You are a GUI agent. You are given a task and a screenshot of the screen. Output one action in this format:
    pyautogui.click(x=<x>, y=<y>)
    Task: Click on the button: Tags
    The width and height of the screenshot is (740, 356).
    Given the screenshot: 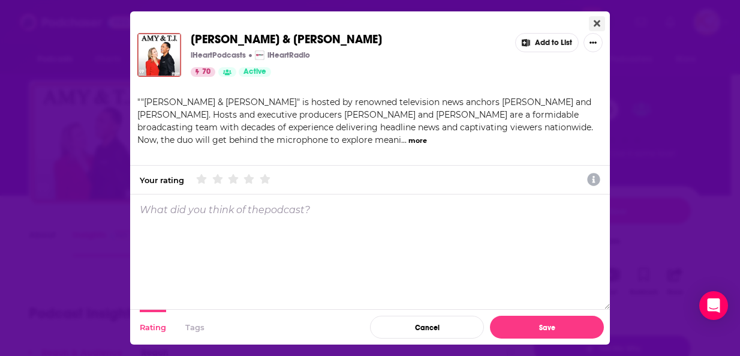 What is the action you would take?
    pyautogui.click(x=195, y=327)
    